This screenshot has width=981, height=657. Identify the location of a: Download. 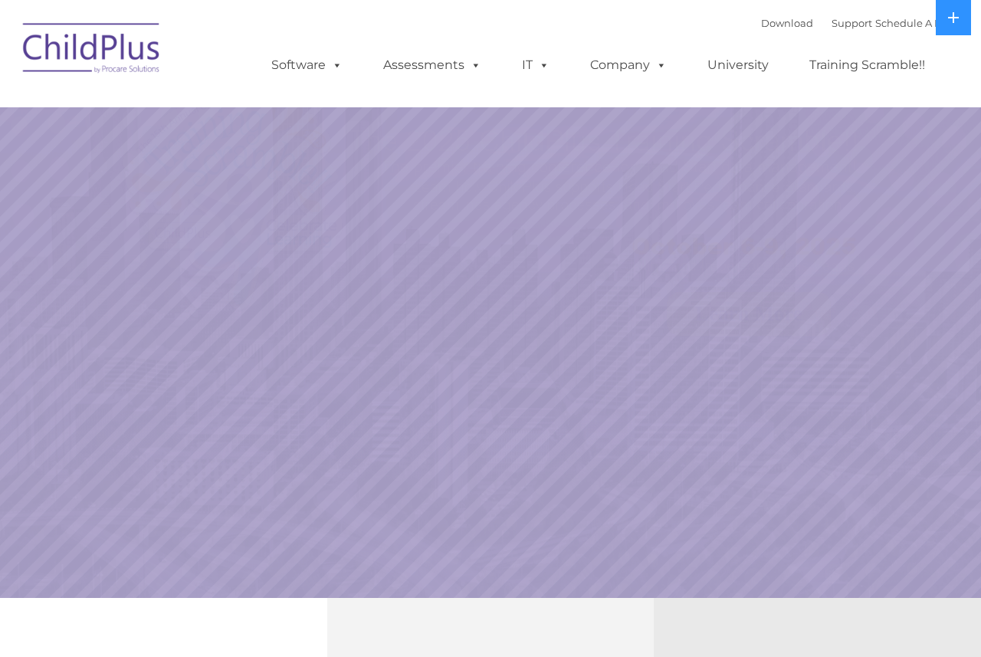
(787, 23).